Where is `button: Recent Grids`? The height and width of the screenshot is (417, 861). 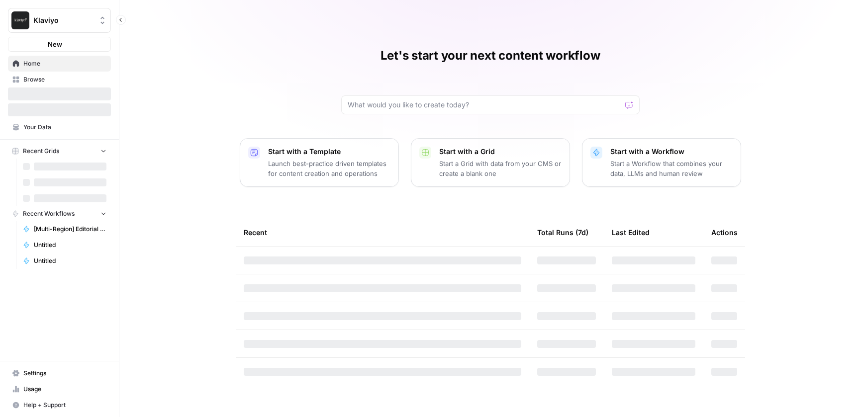 button: Recent Grids is located at coordinates (59, 151).